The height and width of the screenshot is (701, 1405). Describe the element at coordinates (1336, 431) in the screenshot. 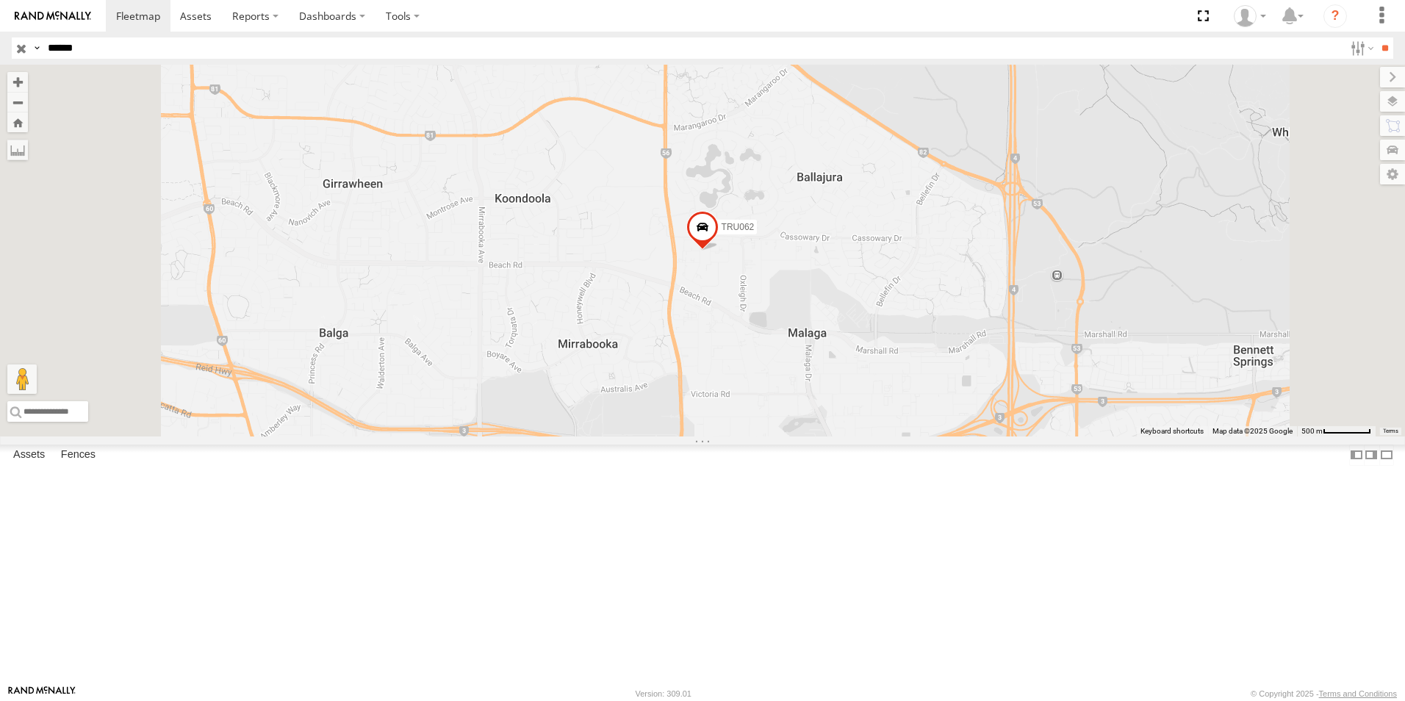

I see `button: Map scale: 500 m per 62 pixels` at that location.